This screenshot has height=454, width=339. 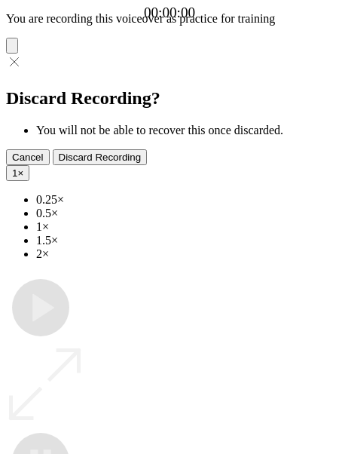 What do you see at coordinates (28, 157) in the screenshot?
I see `button: Cancel` at bounding box center [28, 157].